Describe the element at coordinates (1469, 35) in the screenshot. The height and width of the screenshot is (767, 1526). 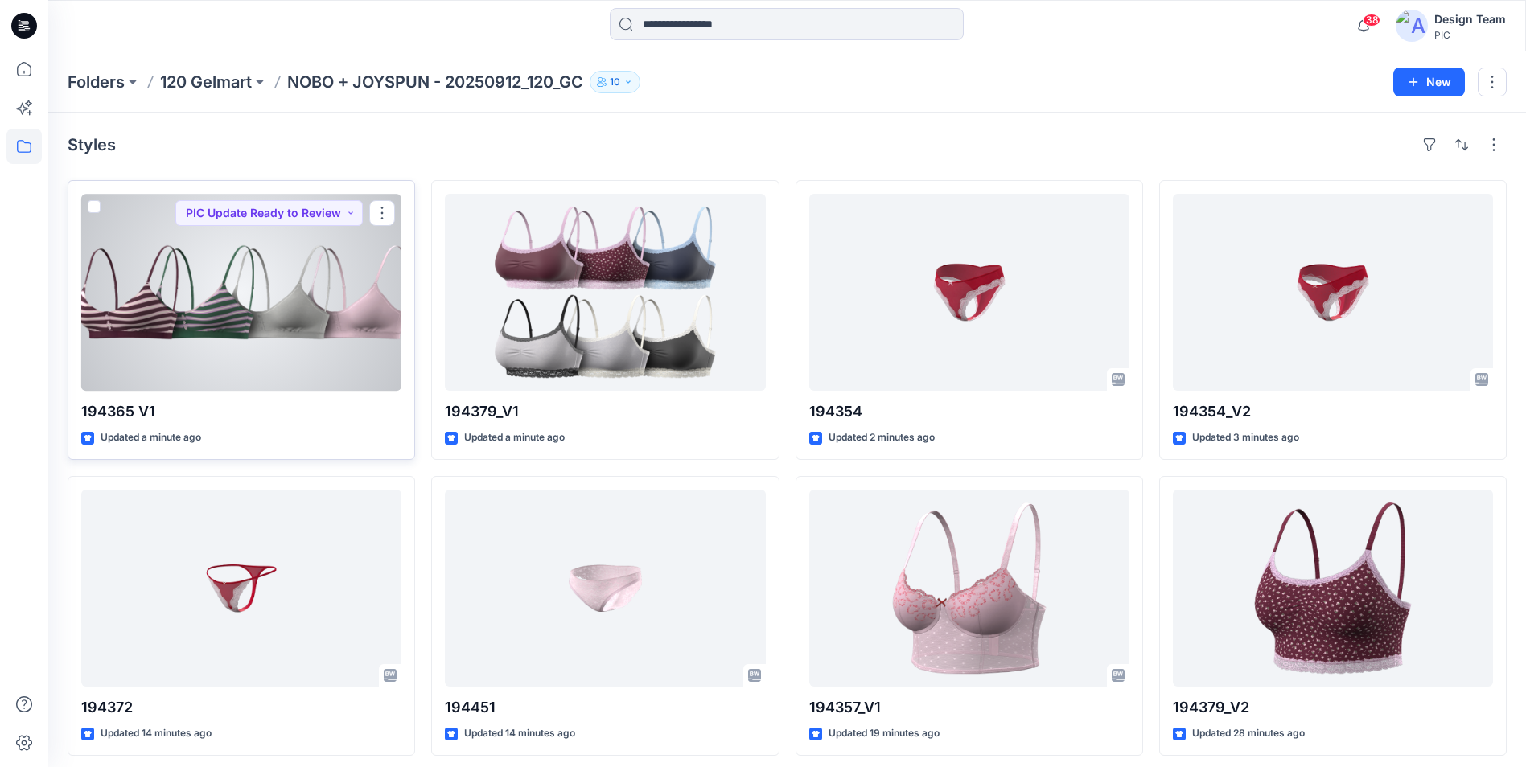
I see `div: PIC` at that location.